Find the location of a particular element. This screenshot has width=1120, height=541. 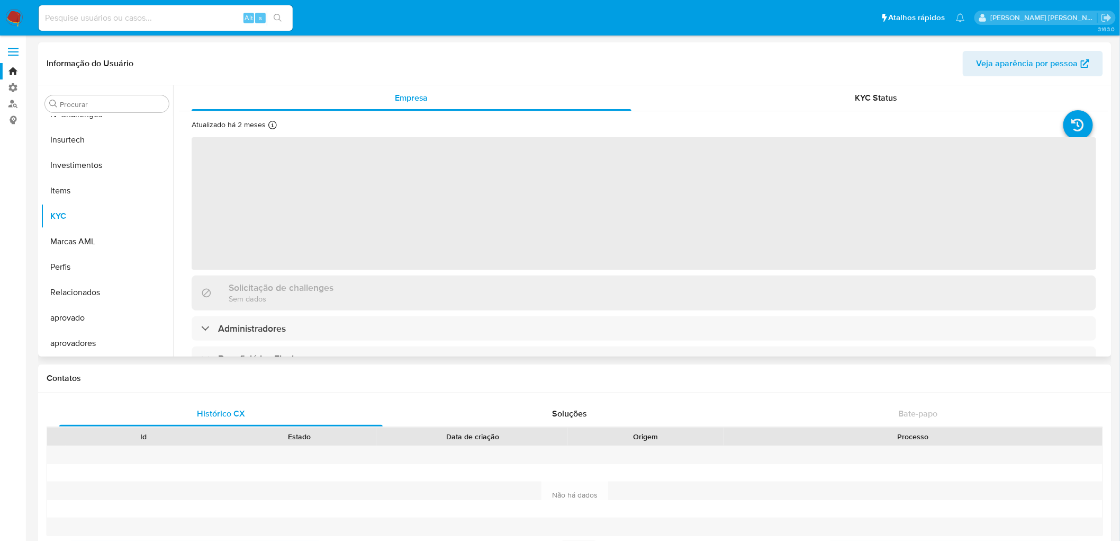

input: Pesquise usuários ou casos... is located at coordinates (166, 18).